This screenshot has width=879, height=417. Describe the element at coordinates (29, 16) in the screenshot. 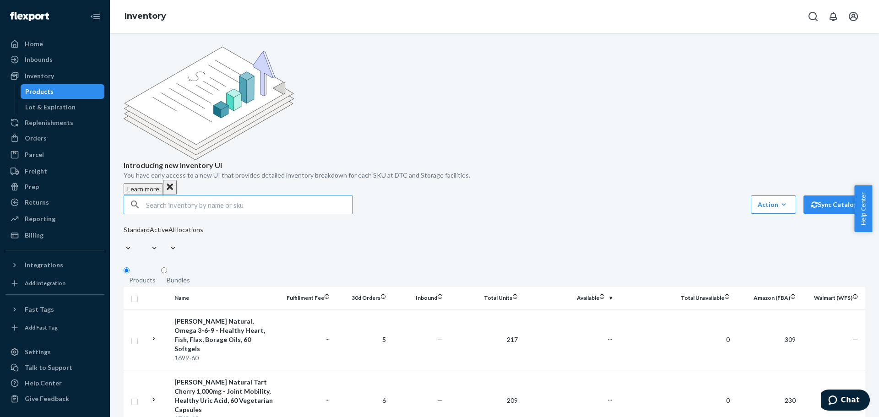

I see `img: Flexport logo` at that location.